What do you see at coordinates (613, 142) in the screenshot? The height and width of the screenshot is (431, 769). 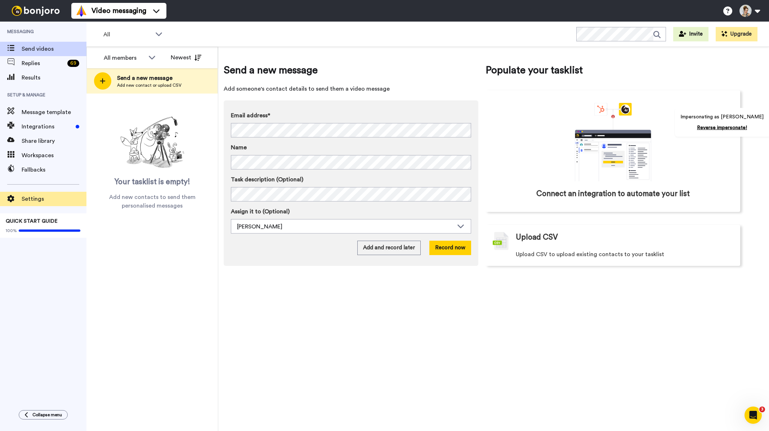 I see `div: animation` at bounding box center [613, 142].